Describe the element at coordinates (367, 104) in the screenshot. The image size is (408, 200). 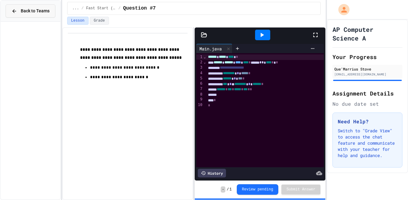
I see `div: No due date set` at that location.